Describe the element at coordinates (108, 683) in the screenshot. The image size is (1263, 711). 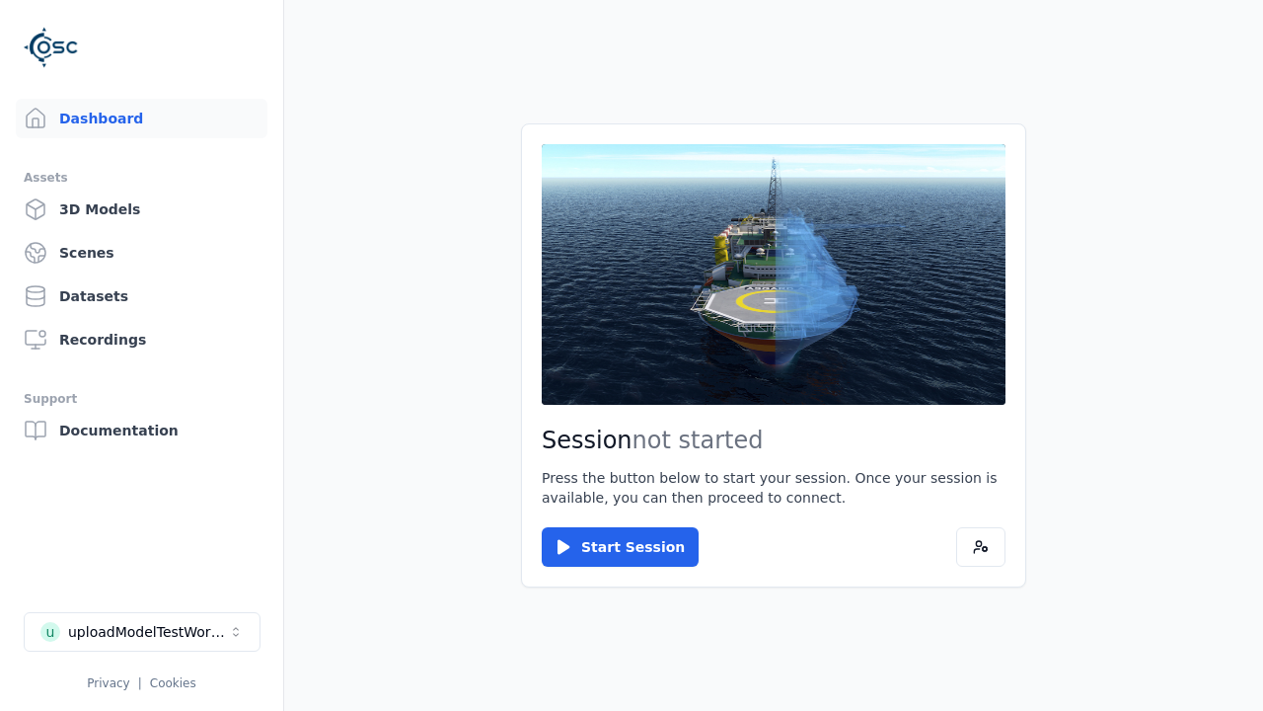
I see `a: Privacy` at that location.